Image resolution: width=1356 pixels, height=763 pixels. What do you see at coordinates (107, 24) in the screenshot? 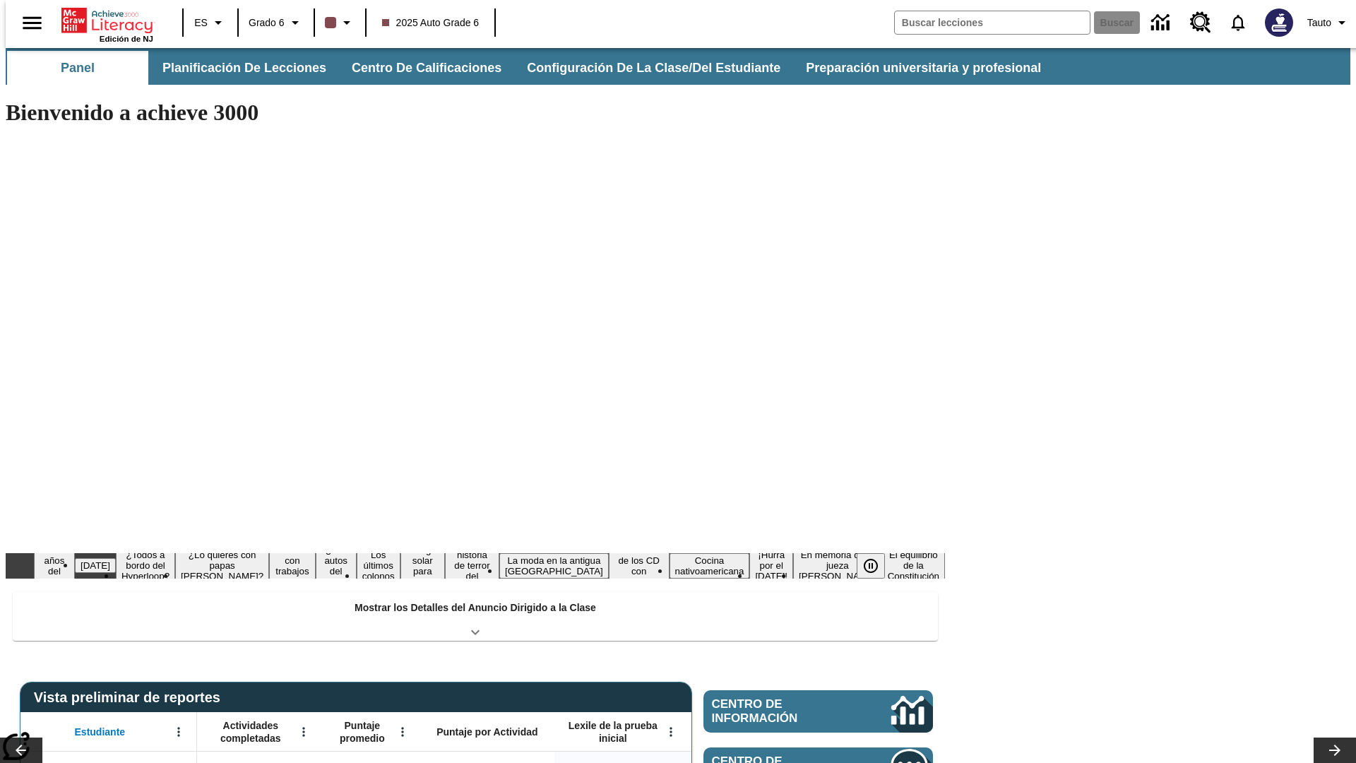
I see `div: Portada` at bounding box center [107, 24].